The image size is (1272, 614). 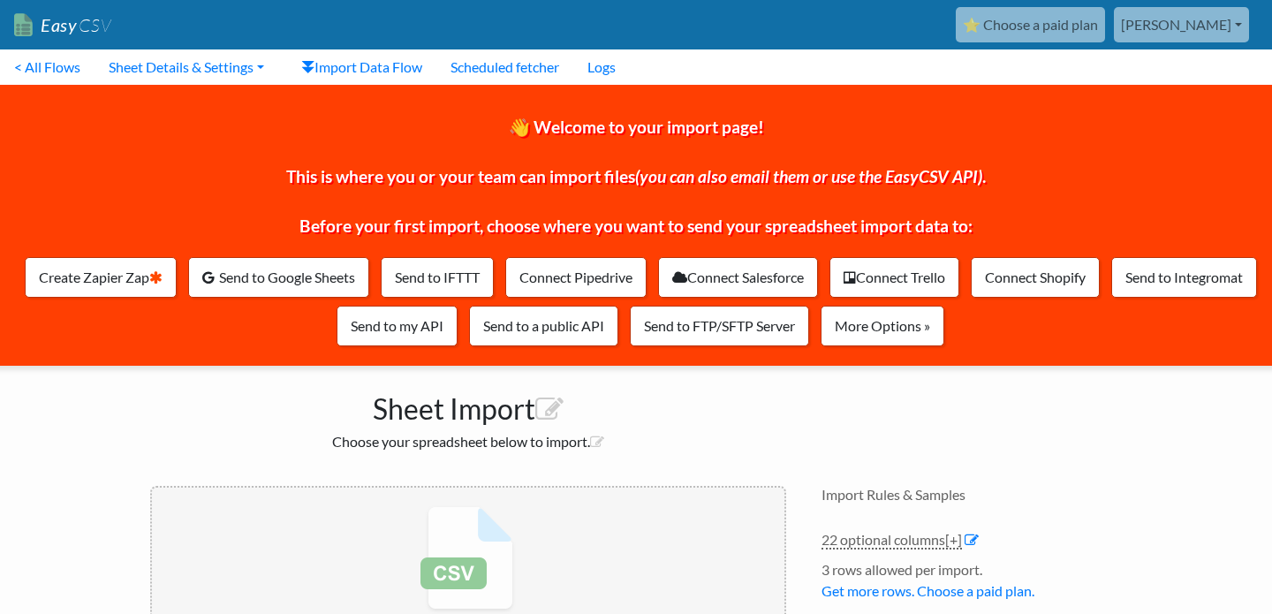 I want to click on a: Connect Trello, so click(x=894, y=277).